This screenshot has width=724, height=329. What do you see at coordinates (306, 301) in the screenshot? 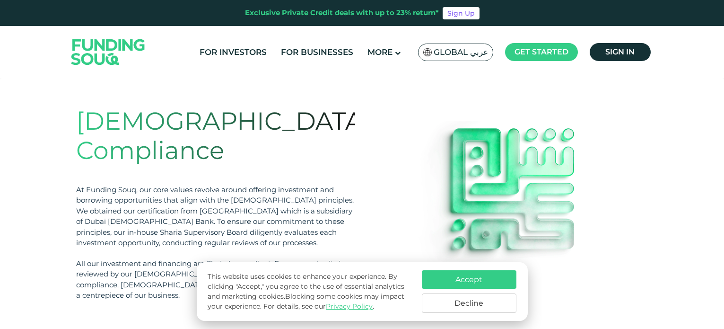
I see `span: Blocking some cookies may impact your experience.` at bounding box center [306, 301].